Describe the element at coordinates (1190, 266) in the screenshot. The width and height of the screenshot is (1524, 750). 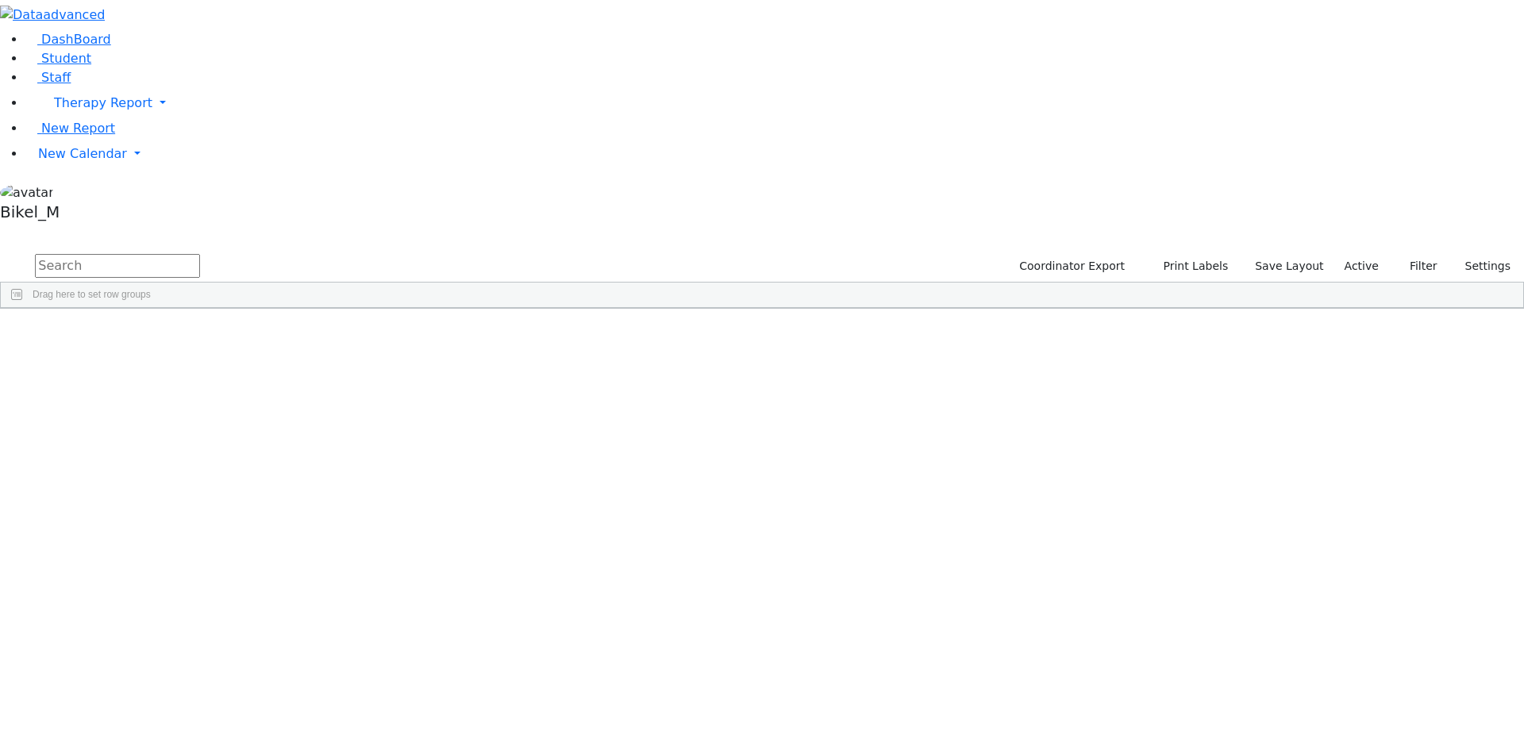
I see `button: Print Labels` at that location.